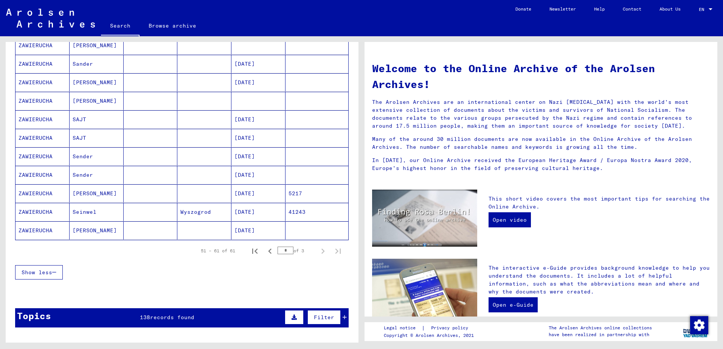  I want to click on div: Change consent, so click(698, 325).